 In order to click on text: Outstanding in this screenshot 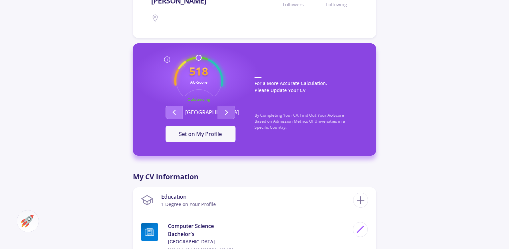, I will do `click(199, 99)`.